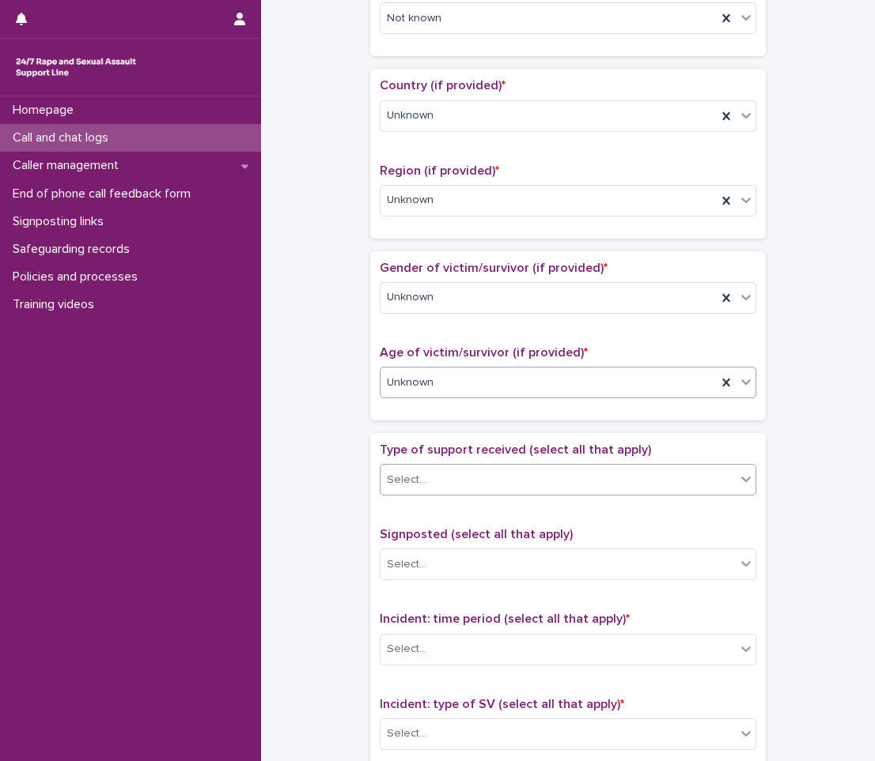  Describe the element at coordinates (476, 535) in the screenshot. I see `span: Signposted (select all that apply)` at that location.